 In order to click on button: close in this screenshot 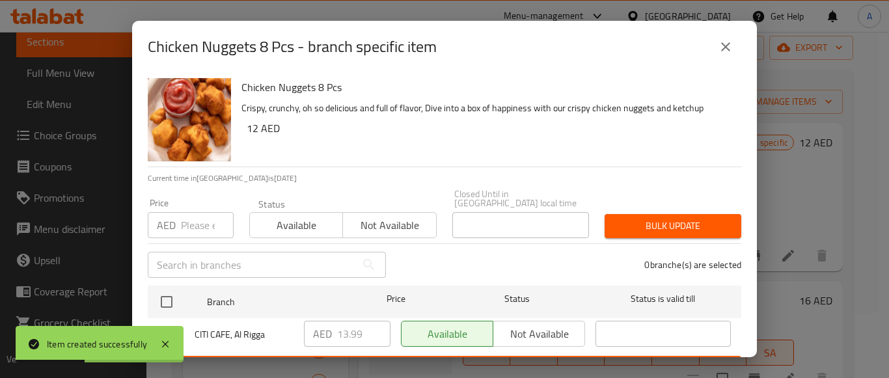, I will do `click(726, 47)`.